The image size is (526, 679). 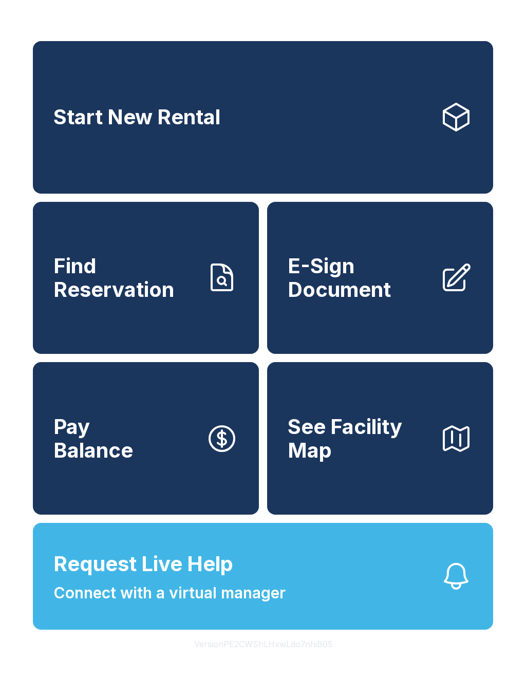 What do you see at coordinates (359, 277) in the screenshot?
I see `span: E-Sign Document` at bounding box center [359, 277].